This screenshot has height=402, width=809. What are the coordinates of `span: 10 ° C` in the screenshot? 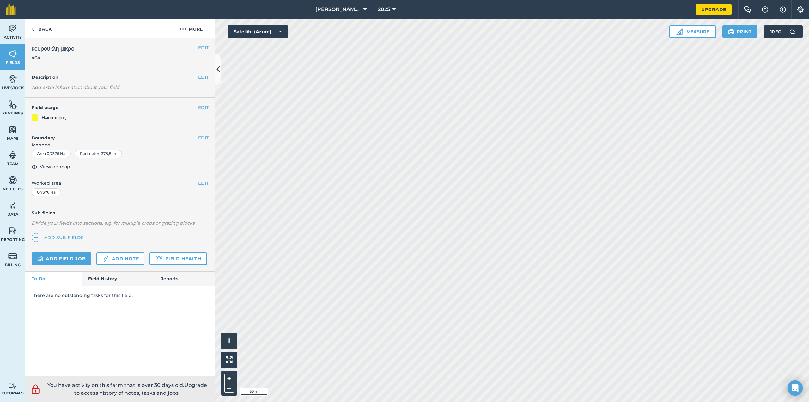 It's located at (775, 32).